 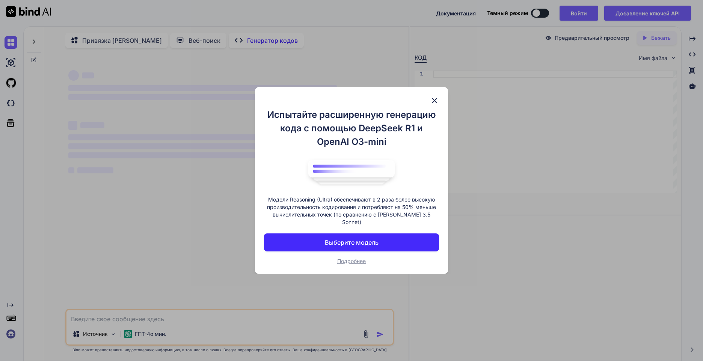 What do you see at coordinates (434, 101) in the screenshot?
I see `img: закрывать` at bounding box center [434, 101].